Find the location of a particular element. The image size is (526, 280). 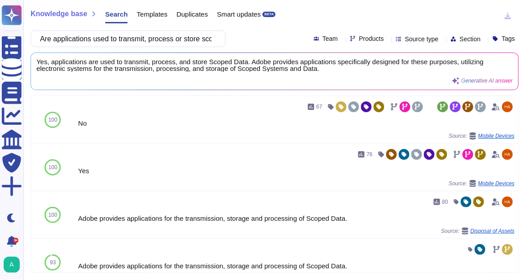

span: Section is located at coordinates (470, 39).